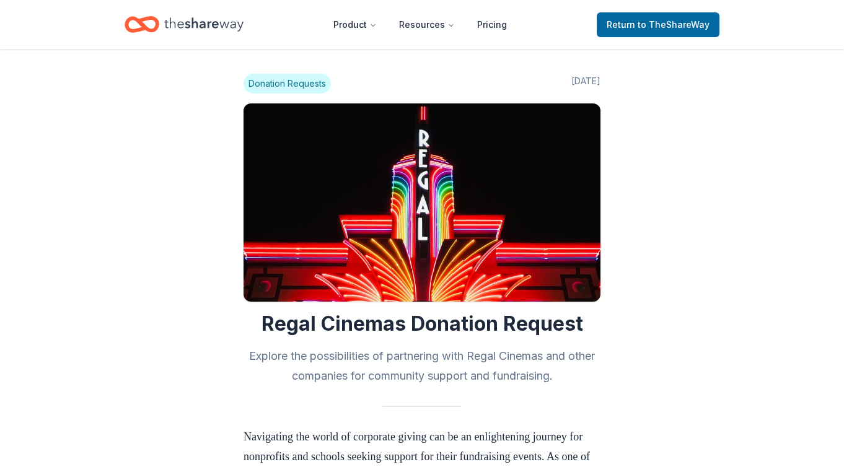 The image size is (844, 467). What do you see at coordinates (422, 324) in the screenshot?
I see `h1: Regal Cinemas Donation Request` at bounding box center [422, 324].